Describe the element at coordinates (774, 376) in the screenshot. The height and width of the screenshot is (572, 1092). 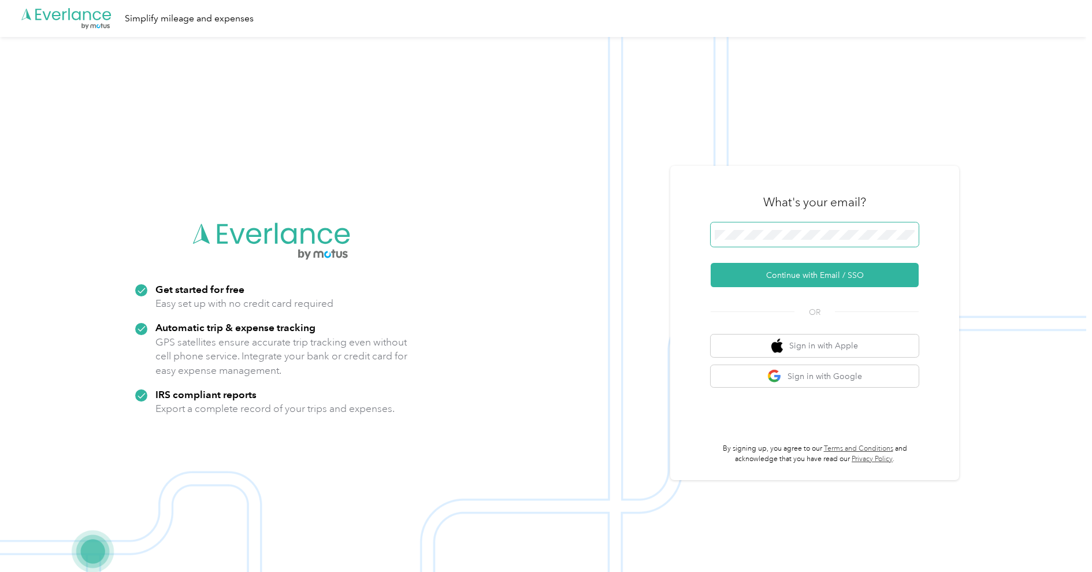
I see `img: google logo` at that location.